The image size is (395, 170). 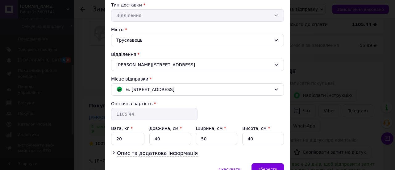 What do you see at coordinates (198, 79) in the screenshot?
I see `div: Місце відправки` at bounding box center [198, 79].